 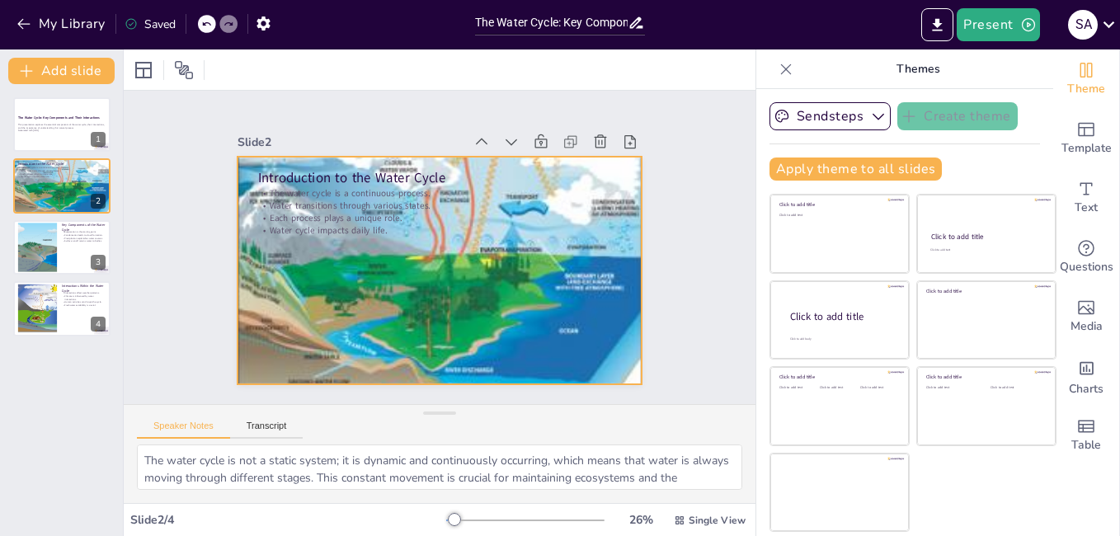 What do you see at coordinates (440, 467) in the screenshot?
I see `textarea: The water cycle is not a static system; it is dynamic and continuously occurring, which means tha...` at bounding box center [440, 467].